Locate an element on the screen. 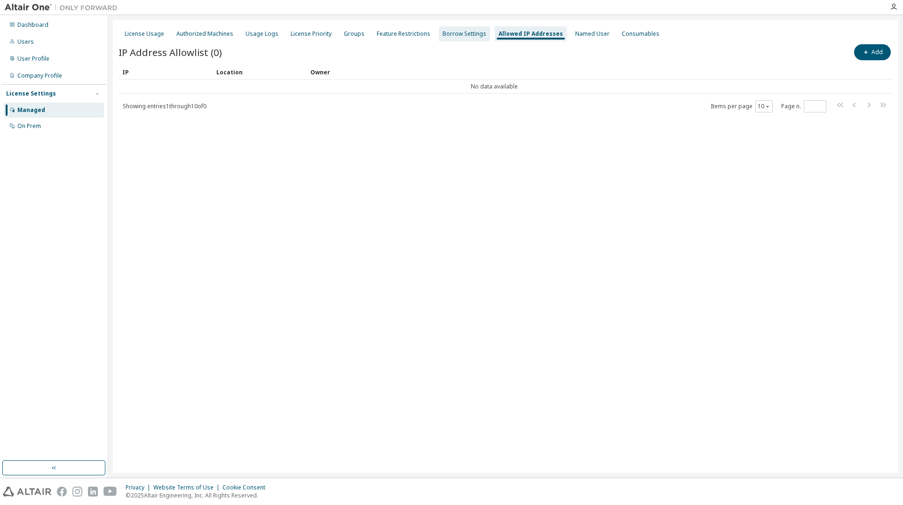  div: Usage Logs is located at coordinates (262, 34).